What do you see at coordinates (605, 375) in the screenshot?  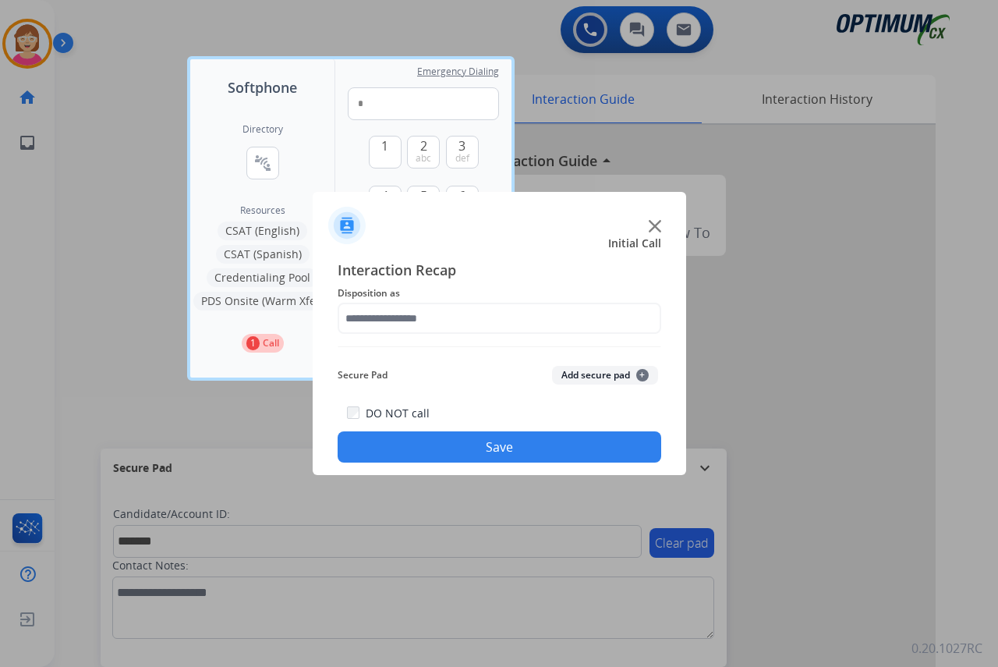 I see `button: Add secure pad+` at bounding box center [605, 375].